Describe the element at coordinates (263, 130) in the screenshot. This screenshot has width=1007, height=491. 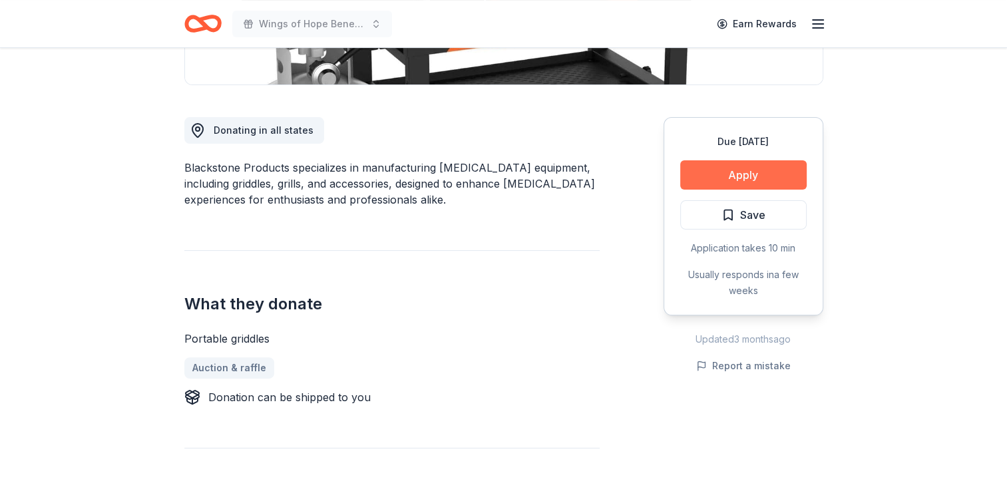
I see `span: Donating in all states` at that location.